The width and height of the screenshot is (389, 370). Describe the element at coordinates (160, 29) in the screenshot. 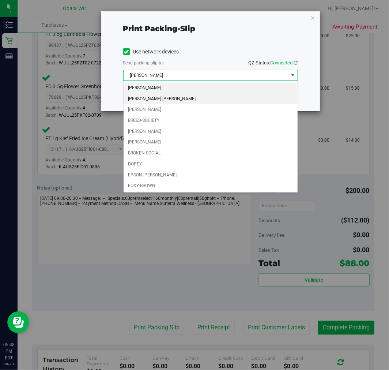

I see `span: Print packing-slip` at that location.